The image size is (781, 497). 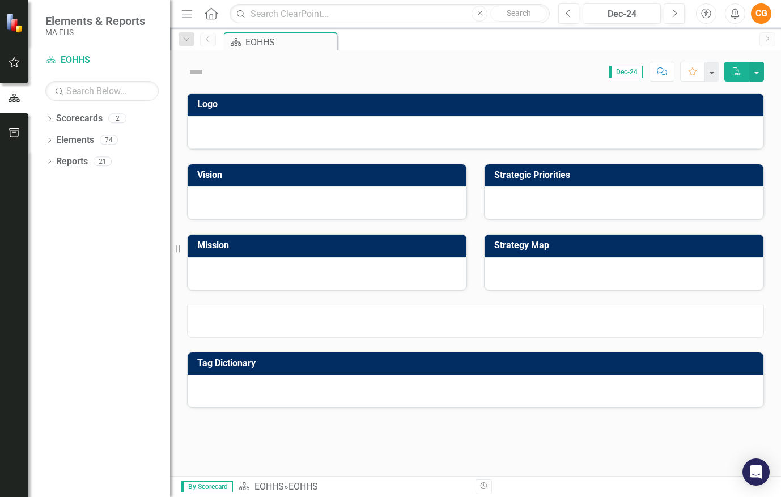 I want to click on button: Search, so click(x=519, y=14).